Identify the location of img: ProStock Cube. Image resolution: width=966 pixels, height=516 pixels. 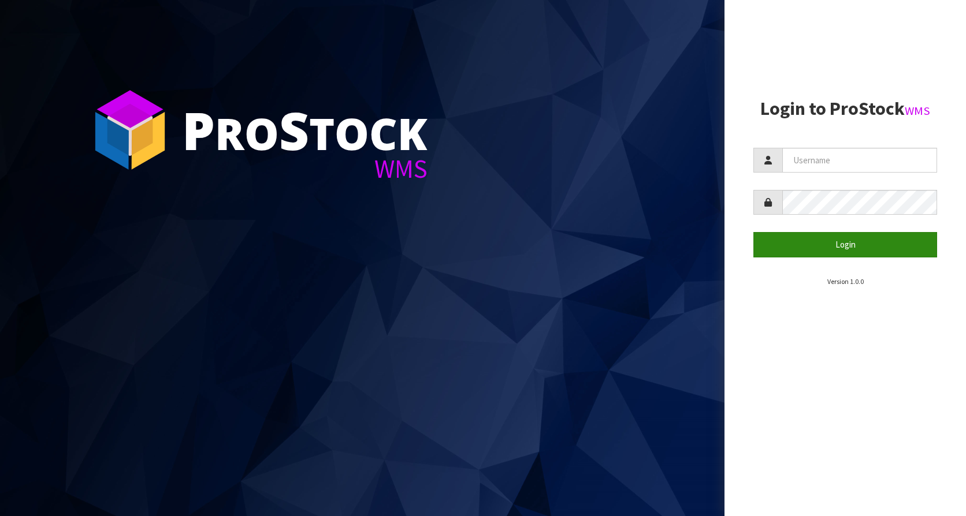
(130, 130).